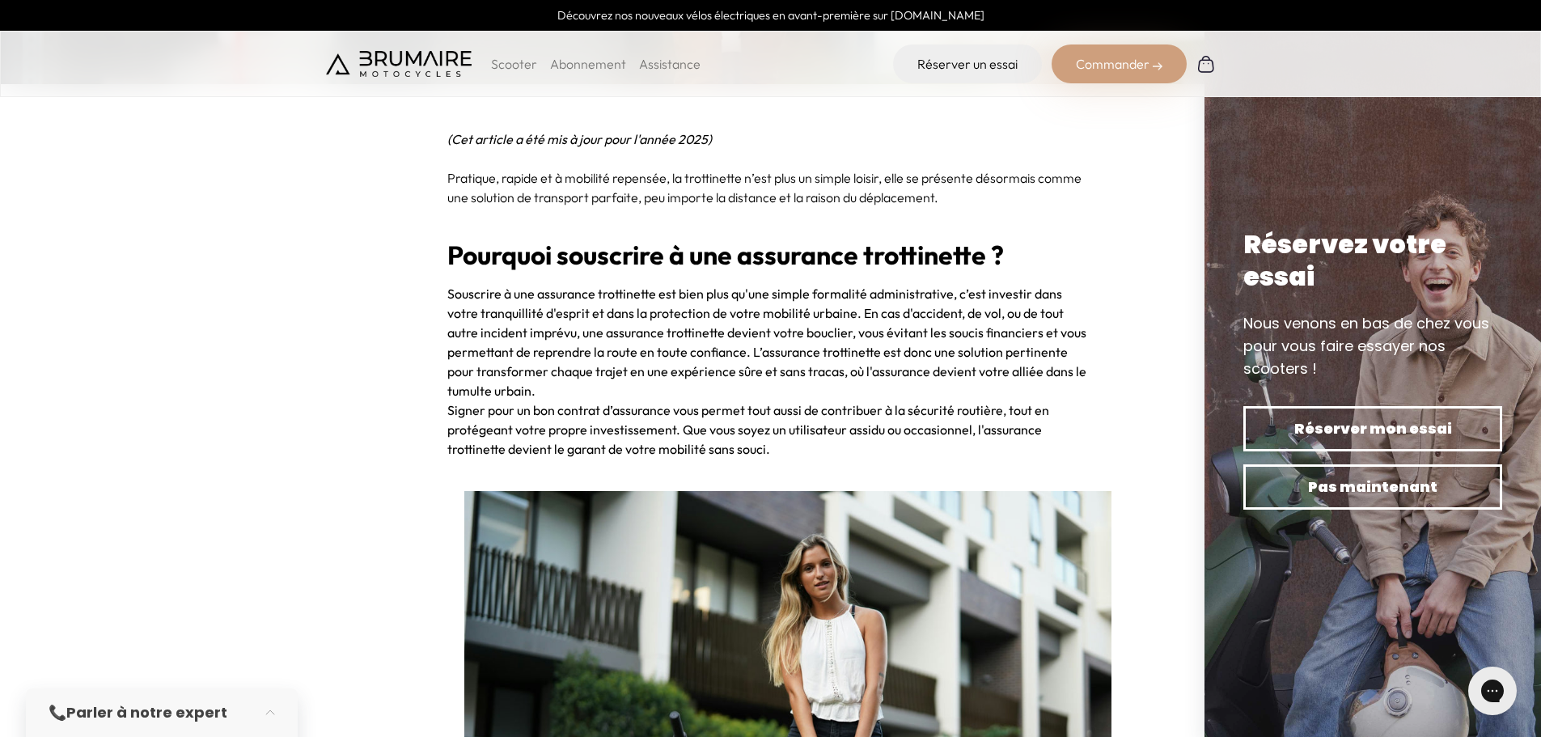 The width and height of the screenshot is (1541, 737). I want to click on img: Brumaire Motocycles, so click(399, 64).